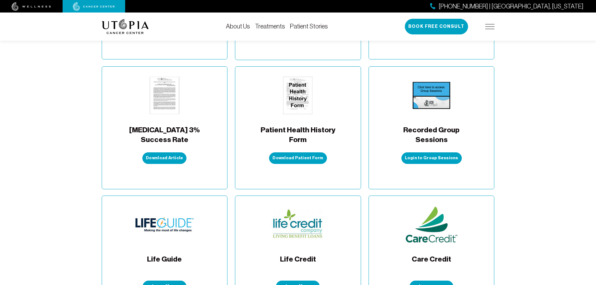 This screenshot has height=285, width=596. I want to click on img: Life Guide, so click(165, 225).